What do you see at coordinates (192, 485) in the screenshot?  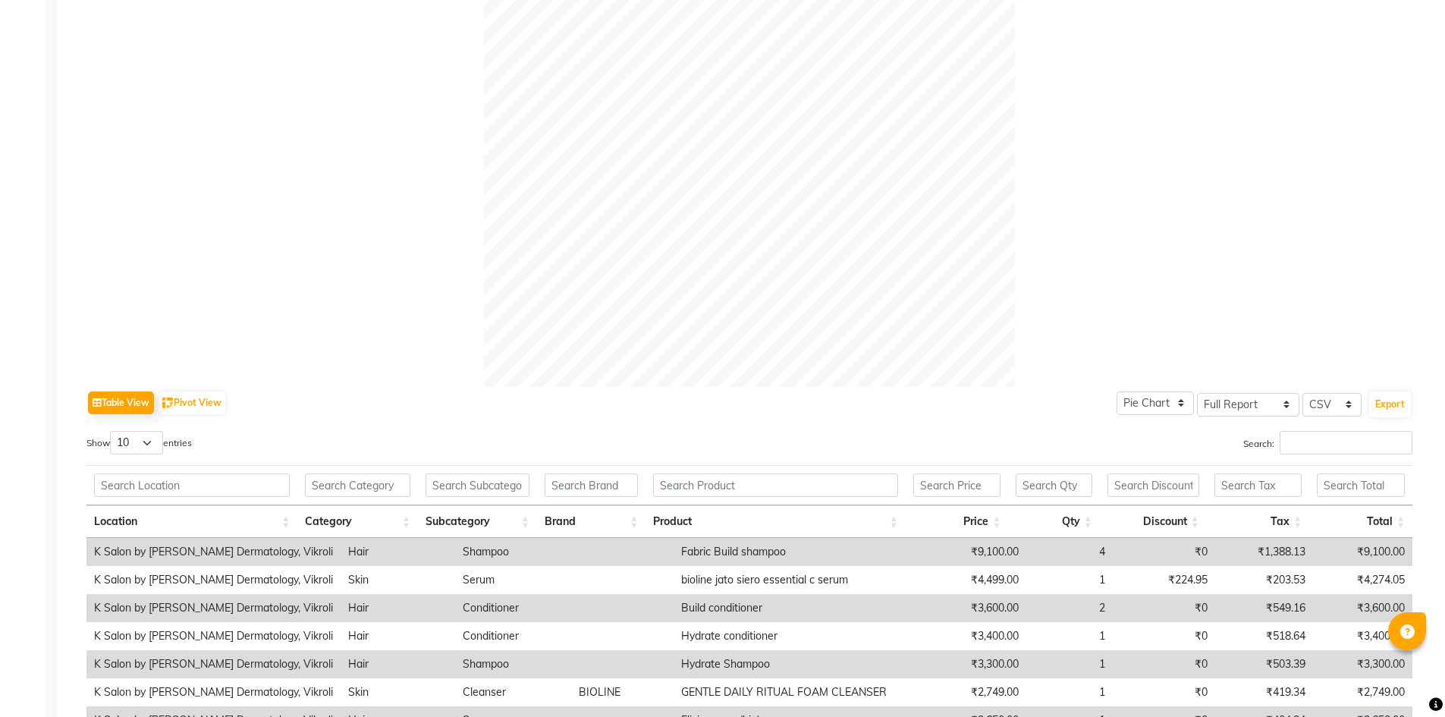 I see `input: Search Location` at bounding box center [192, 485].